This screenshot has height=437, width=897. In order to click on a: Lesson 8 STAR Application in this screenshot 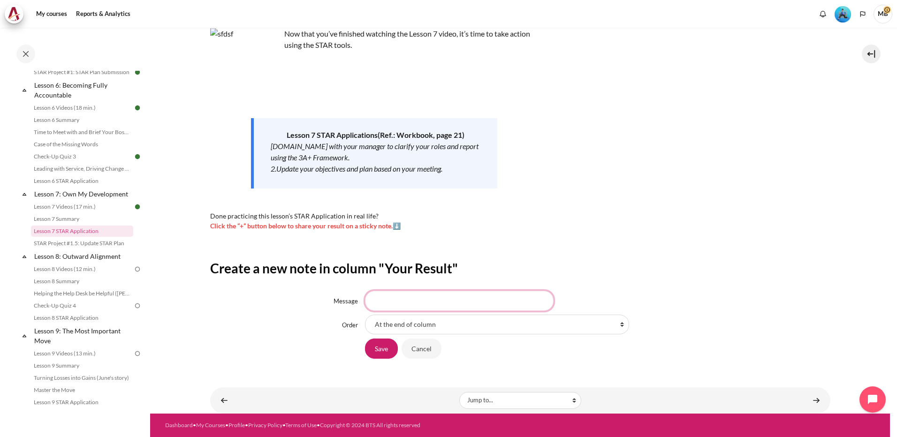, I will do `click(82, 318)`.